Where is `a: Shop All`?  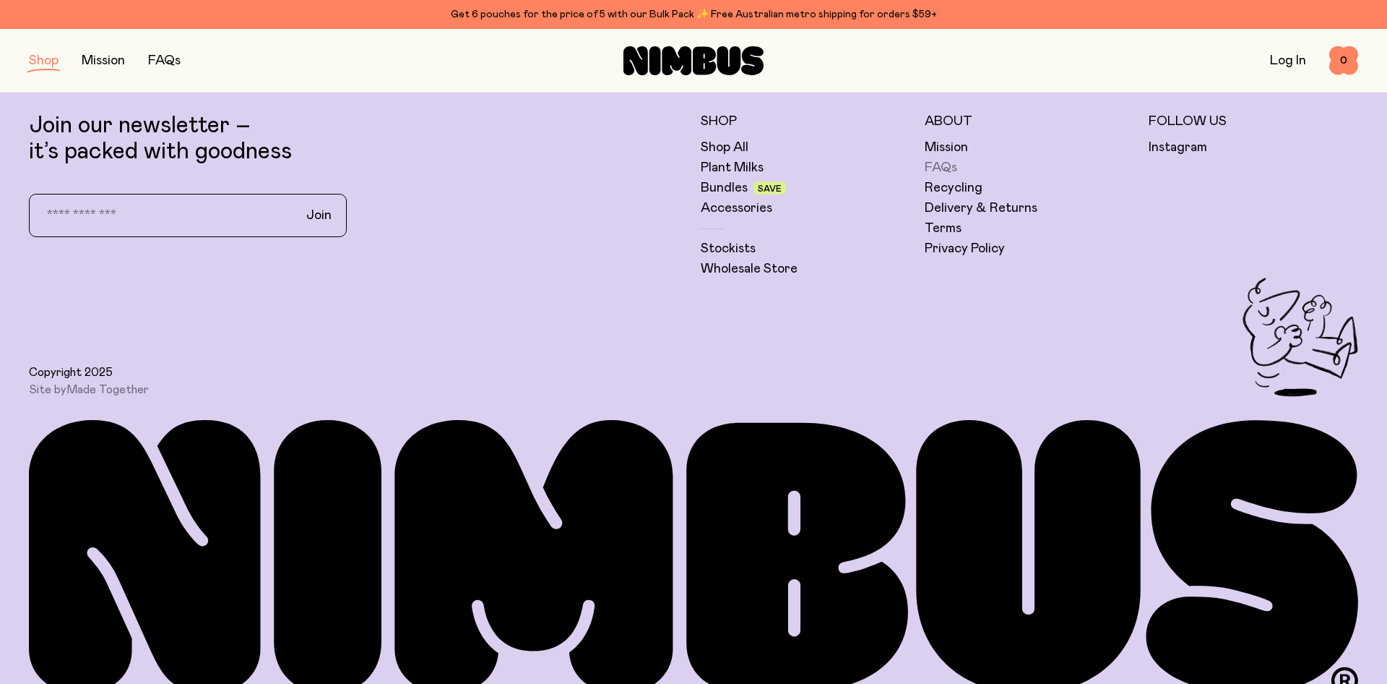 a: Shop All is located at coordinates (725, 147).